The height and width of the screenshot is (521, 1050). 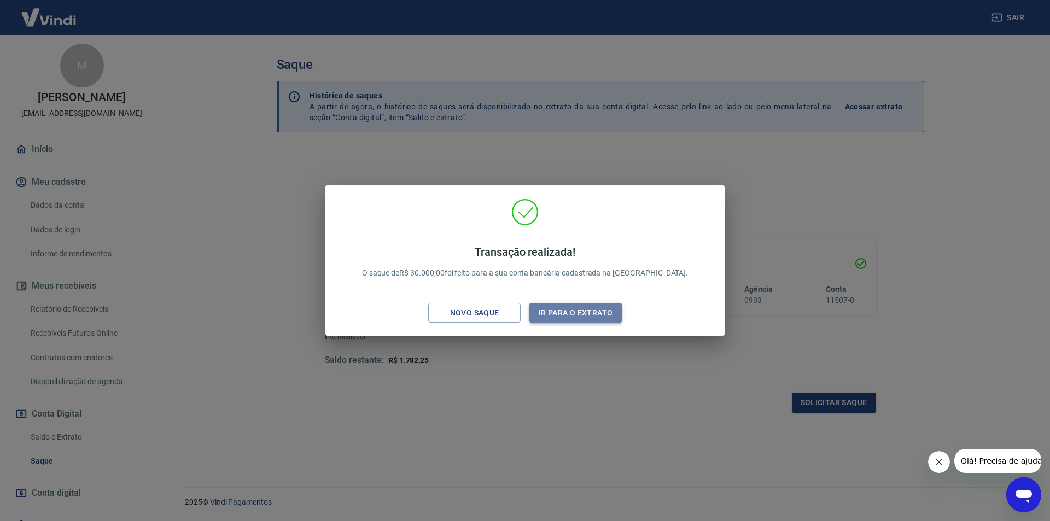 What do you see at coordinates (575, 313) in the screenshot?
I see `button: Ir para o extrato` at bounding box center [575, 313].